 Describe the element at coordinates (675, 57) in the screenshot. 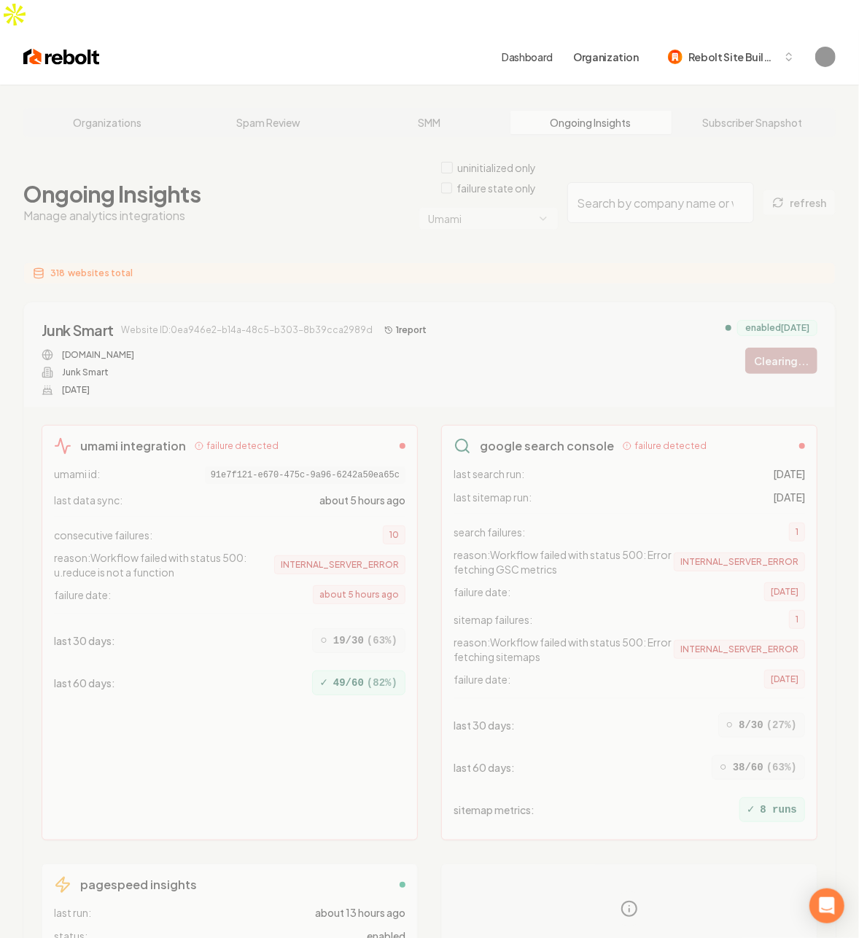

I see `img: Rebolt Site Builder` at that location.